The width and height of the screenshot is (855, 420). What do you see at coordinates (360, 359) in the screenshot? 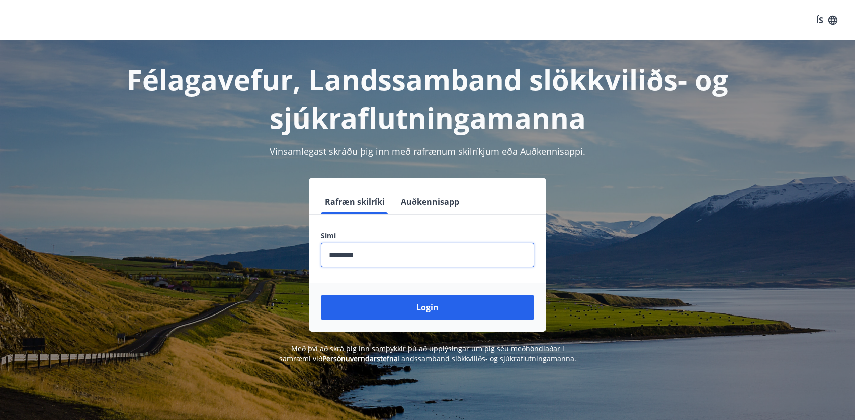
I see `a: Persónuverndarstefna` at bounding box center [360, 359].